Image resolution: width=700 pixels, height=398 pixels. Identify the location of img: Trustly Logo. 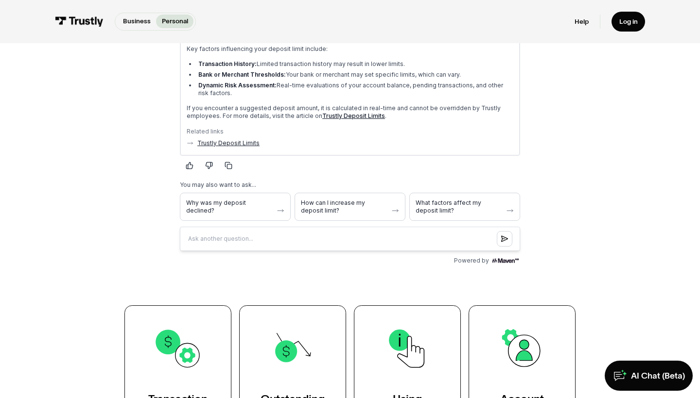
(79, 21).